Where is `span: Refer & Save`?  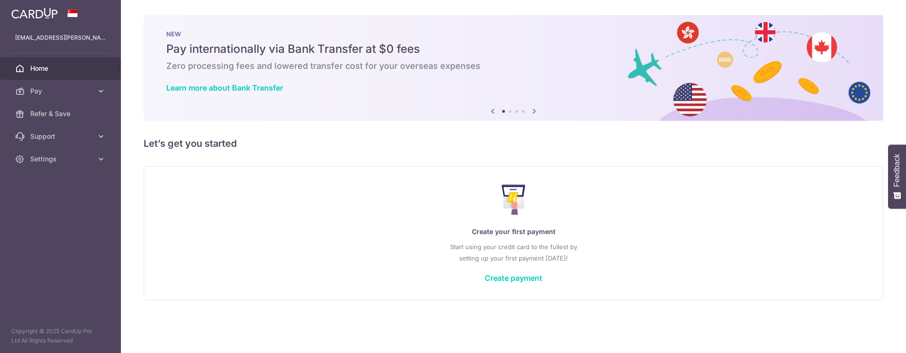 span: Refer & Save is located at coordinates (61, 114).